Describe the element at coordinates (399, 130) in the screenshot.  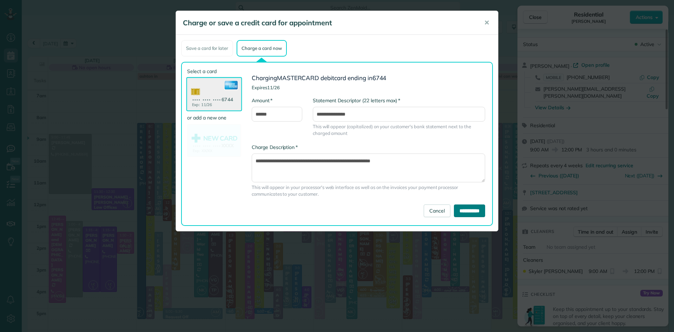
I see `span: This will appear (capitalized) on your customer's bank statement next to the charged amount` at that location.